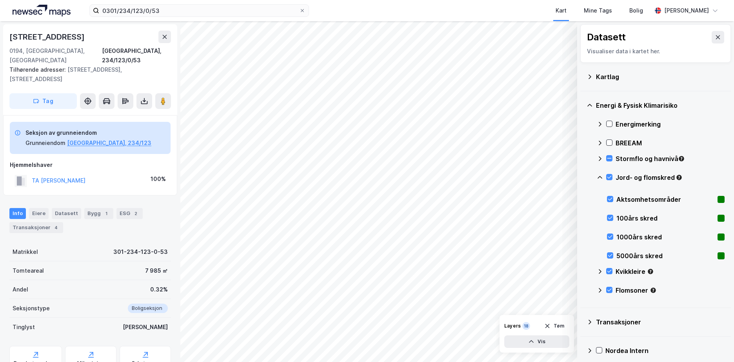  I want to click on button: Vis, so click(537, 342).